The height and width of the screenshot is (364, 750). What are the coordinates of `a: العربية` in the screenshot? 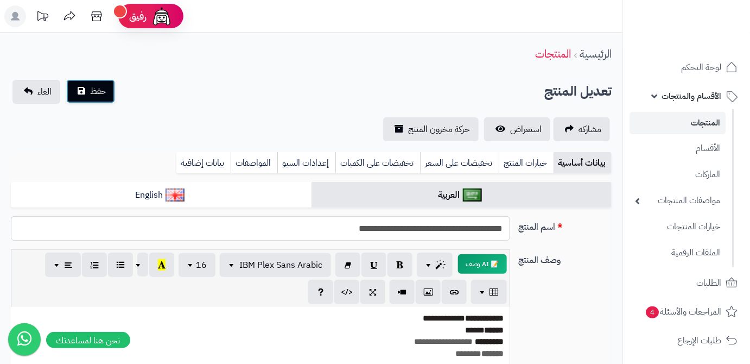 It's located at (462, 195).